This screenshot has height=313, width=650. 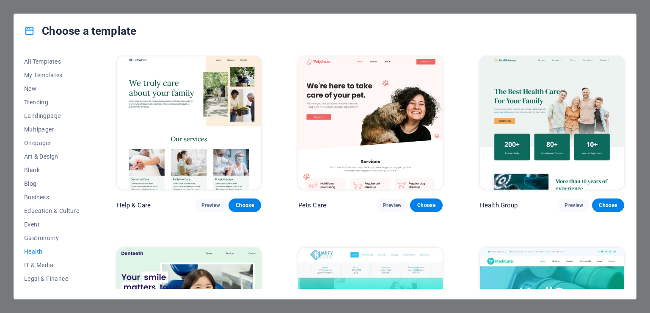 What do you see at coordinates (189, 123) in the screenshot?
I see `img: Help & Care` at bounding box center [189, 123].